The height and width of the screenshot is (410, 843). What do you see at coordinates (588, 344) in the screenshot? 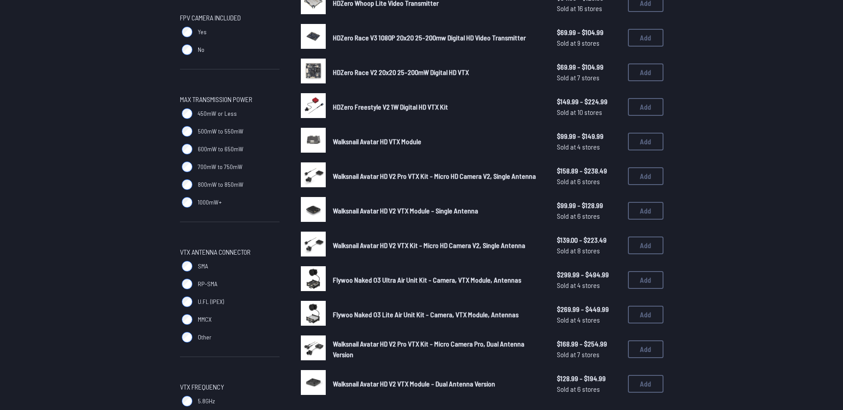
I see `span: $168.99 - $254.99` at bounding box center [588, 344].